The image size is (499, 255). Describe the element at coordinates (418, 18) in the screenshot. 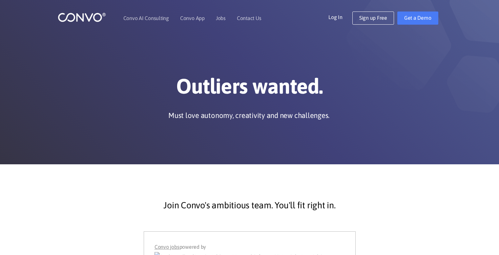

I see `a: Get a Demo` at that location.